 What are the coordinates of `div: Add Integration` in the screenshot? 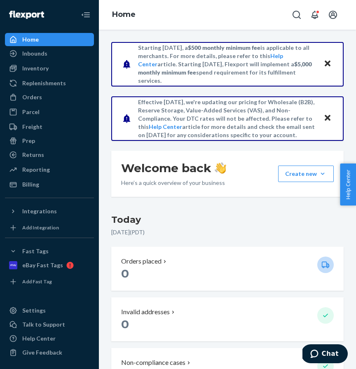 It's located at (40, 227).